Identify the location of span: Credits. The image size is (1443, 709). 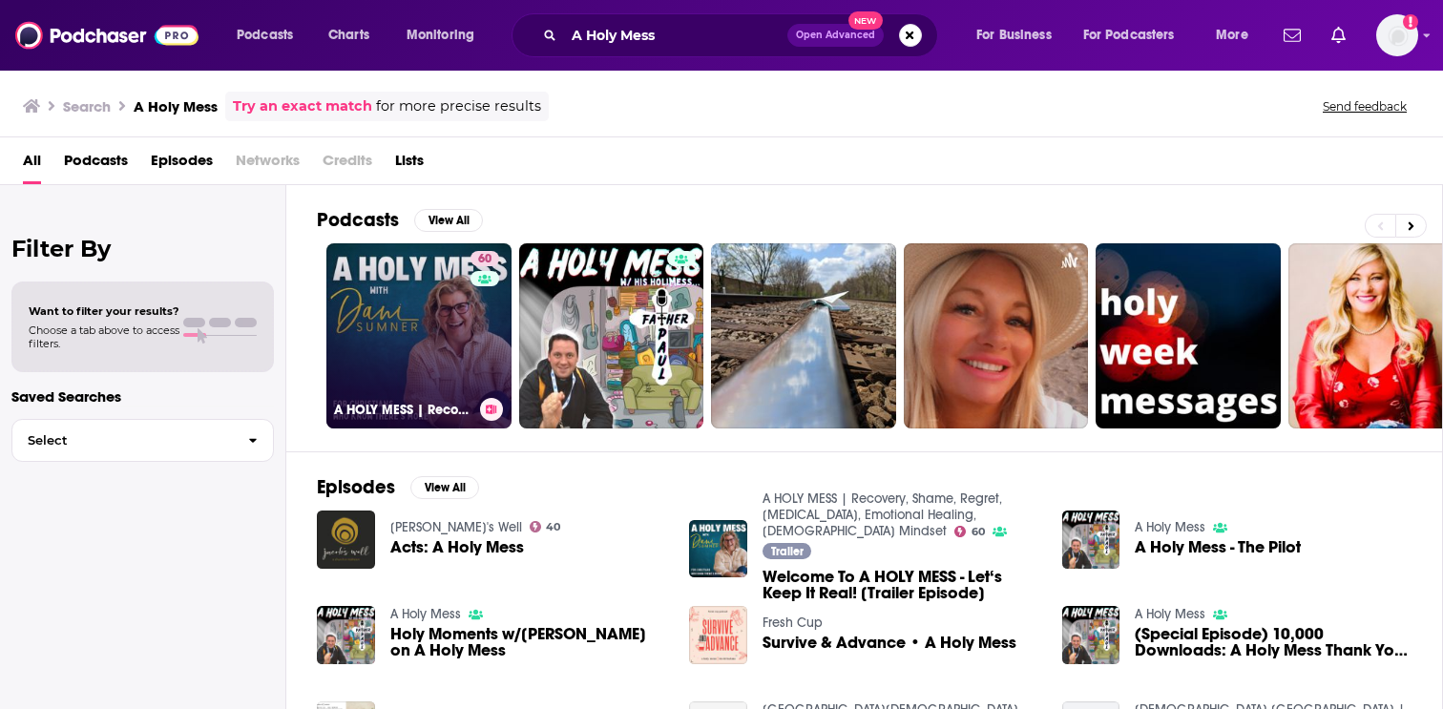
(347, 164).